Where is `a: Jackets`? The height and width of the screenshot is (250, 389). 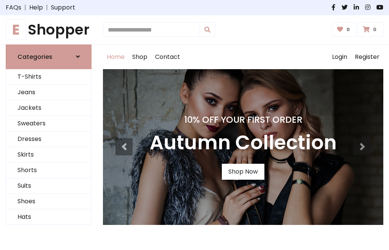
a: Jackets is located at coordinates (49, 108).